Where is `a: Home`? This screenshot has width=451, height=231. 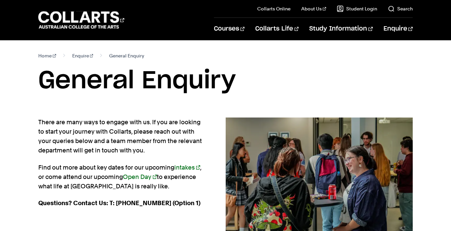 a: Home is located at coordinates (47, 56).